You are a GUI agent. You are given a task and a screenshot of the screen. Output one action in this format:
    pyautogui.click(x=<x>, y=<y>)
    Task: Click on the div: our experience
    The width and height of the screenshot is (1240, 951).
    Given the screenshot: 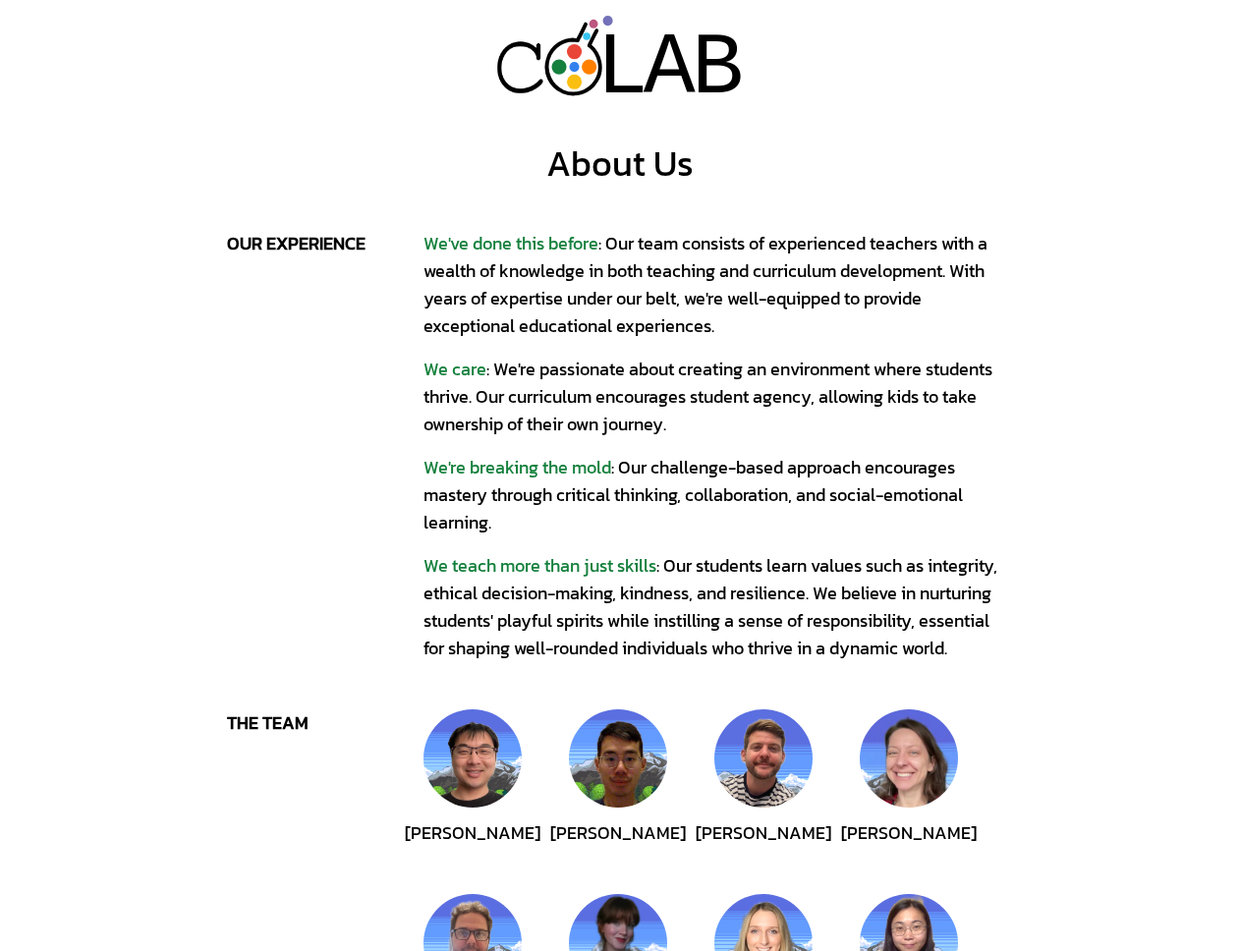 What is the action you would take?
    pyautogui.click(x=325, y=244)
    